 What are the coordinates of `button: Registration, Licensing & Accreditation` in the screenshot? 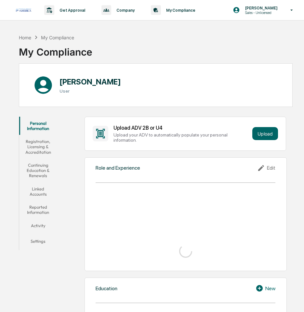 It's located at (38, 147).